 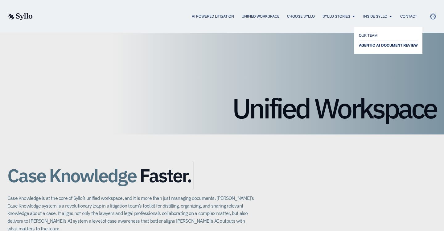 I want to click on span: Case Knowledge, so click(x=72, y=175).